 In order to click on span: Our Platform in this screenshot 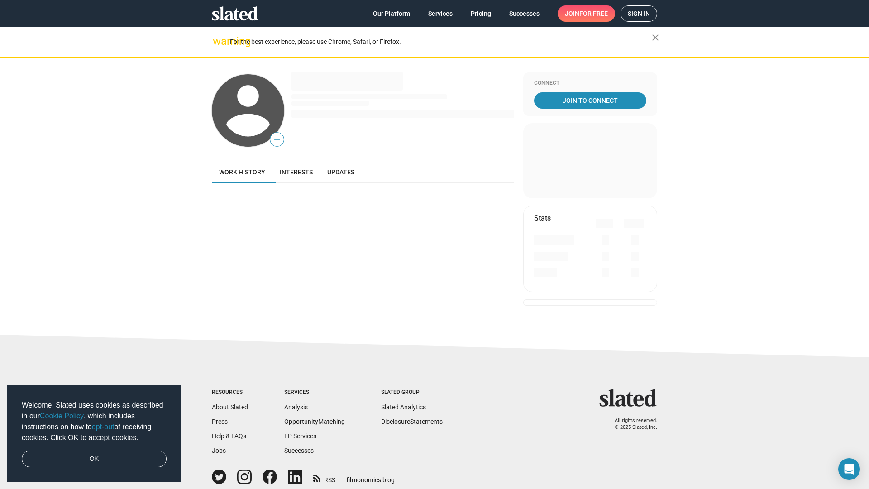, I will do `click(392, 14)`.